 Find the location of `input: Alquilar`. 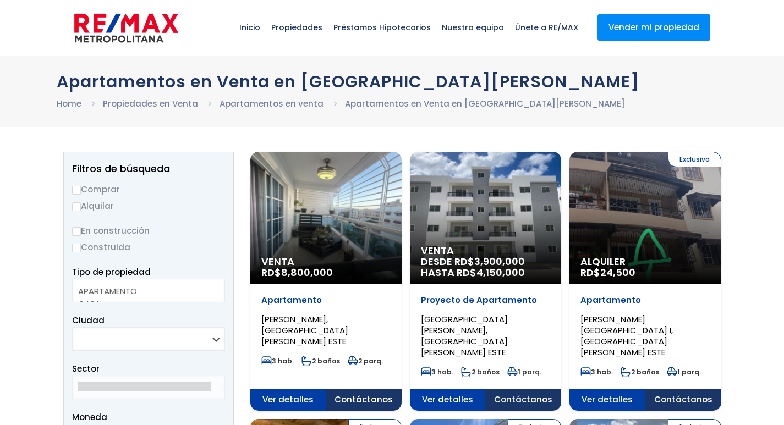

input: Alquilar is located at coordinates (77, 207).